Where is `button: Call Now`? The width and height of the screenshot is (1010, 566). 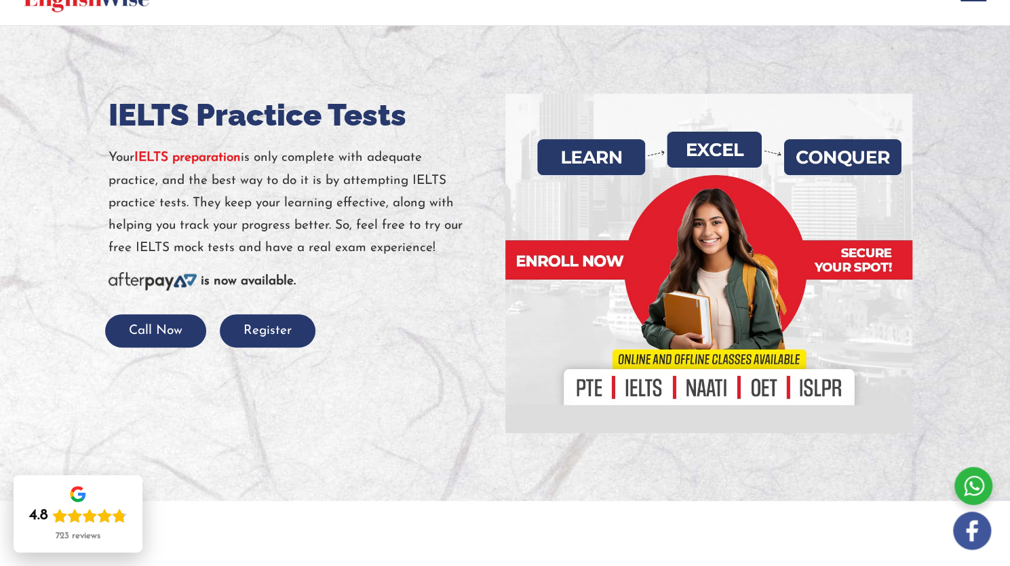 button: Call Now is located at coordinates (155, 330).